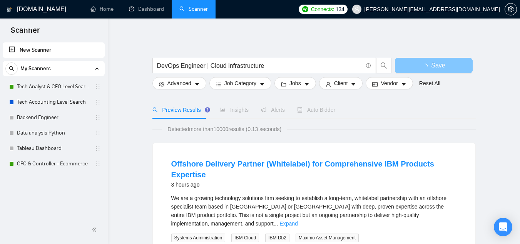 Image resolution: width=520 pixels, height=244 pixels. Describe the element at coordinates (95, 229) in the screenshot. I see `span: double-left` at that location.